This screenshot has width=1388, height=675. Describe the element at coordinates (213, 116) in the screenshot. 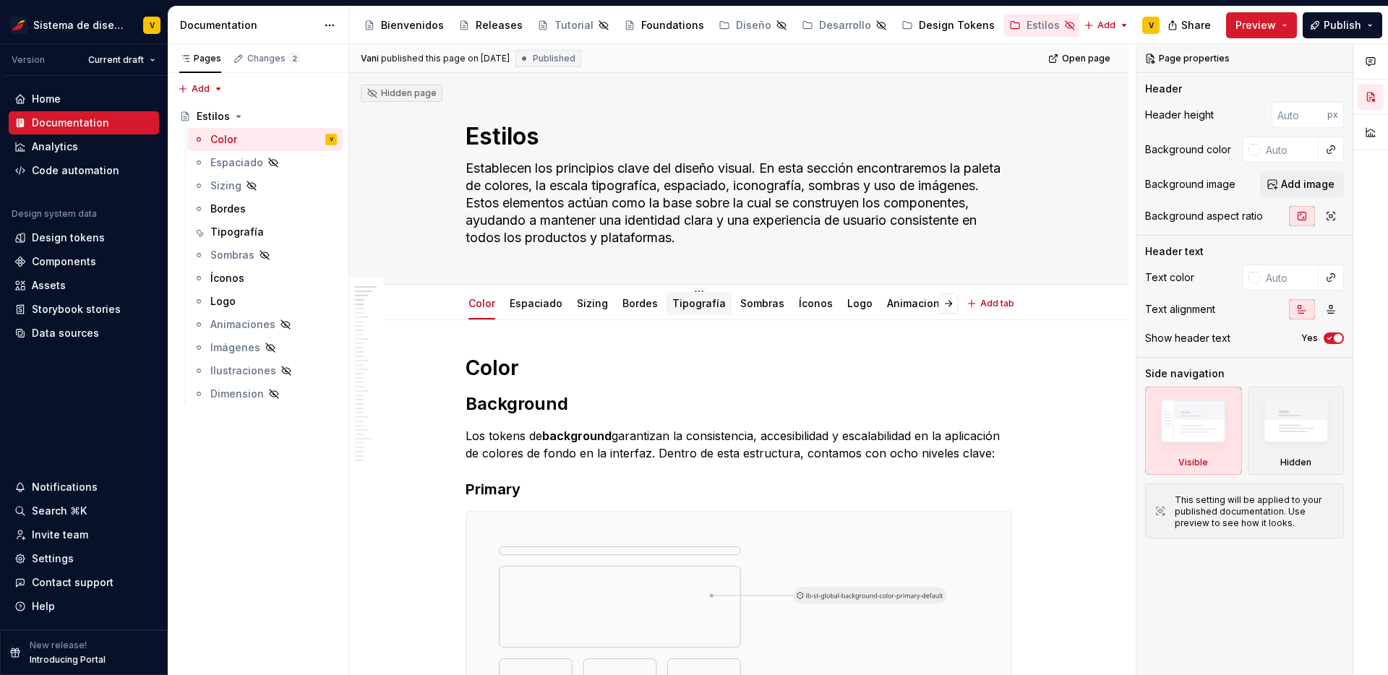

I see `div: Estilos` at that location.